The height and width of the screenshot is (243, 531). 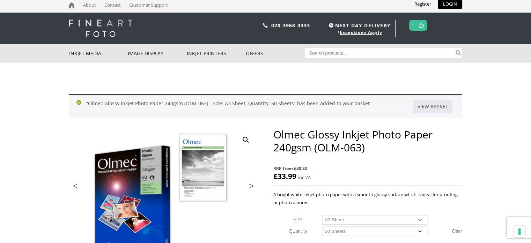 What do you see at coordinates (266, 106) in the screenshot?
I see `div: “Olmec Glossy Inkjet Photo Paper 240gsm (OLM-063) - Size: A3 Sheet, Quantity: 50 Sheets” has been...` at bounding box center [266, 106].